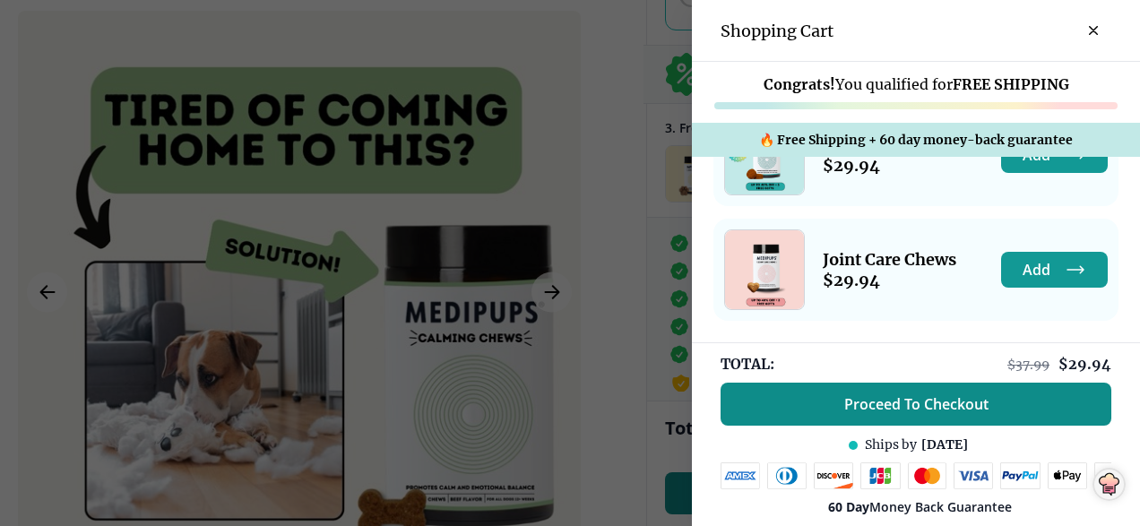 This screenshot has width=1140, height=526. I want to click on span: Joint Care Chews, so click(889, 259).